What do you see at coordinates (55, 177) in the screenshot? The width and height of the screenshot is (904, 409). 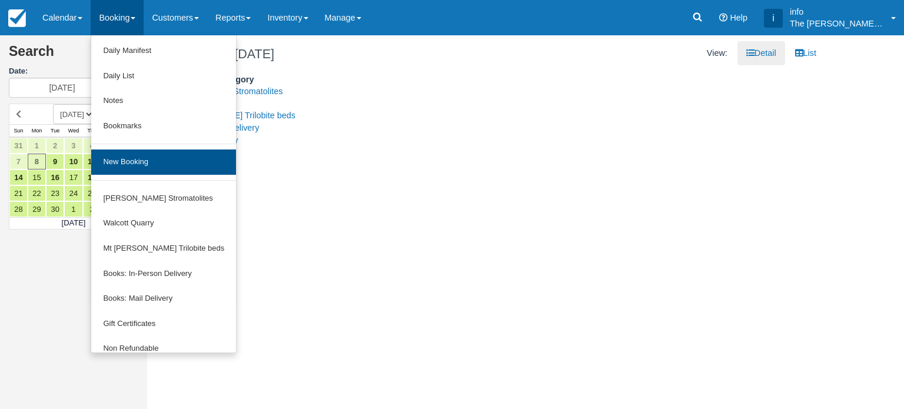 I see `a: 16` at bounding box center [55, 177].